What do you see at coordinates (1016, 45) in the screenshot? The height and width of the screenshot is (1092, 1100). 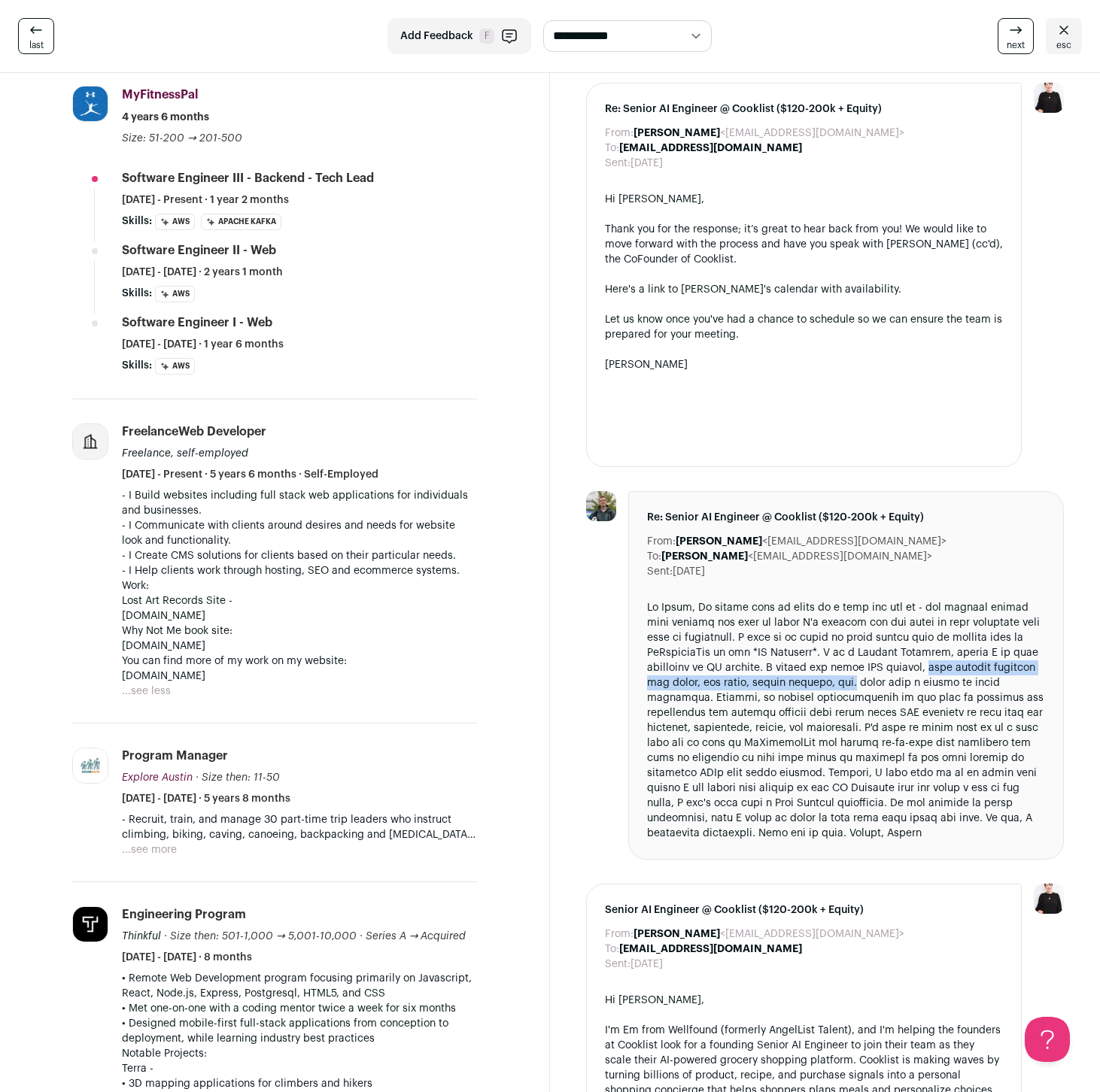 I see `span: next` at bounding box center [1016, 45].